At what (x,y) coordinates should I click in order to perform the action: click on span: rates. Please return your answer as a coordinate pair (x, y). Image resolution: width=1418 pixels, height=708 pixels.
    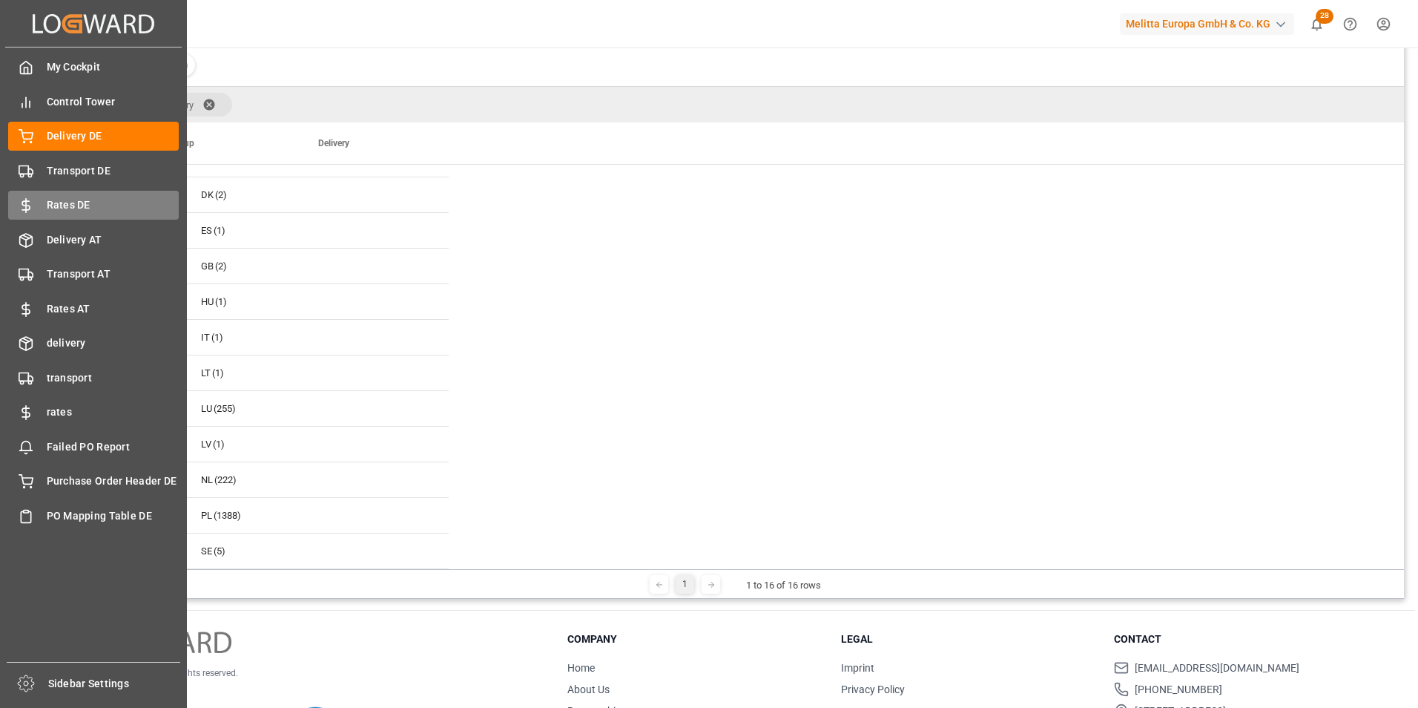
    Looking at the image, I should click on (113, 412).